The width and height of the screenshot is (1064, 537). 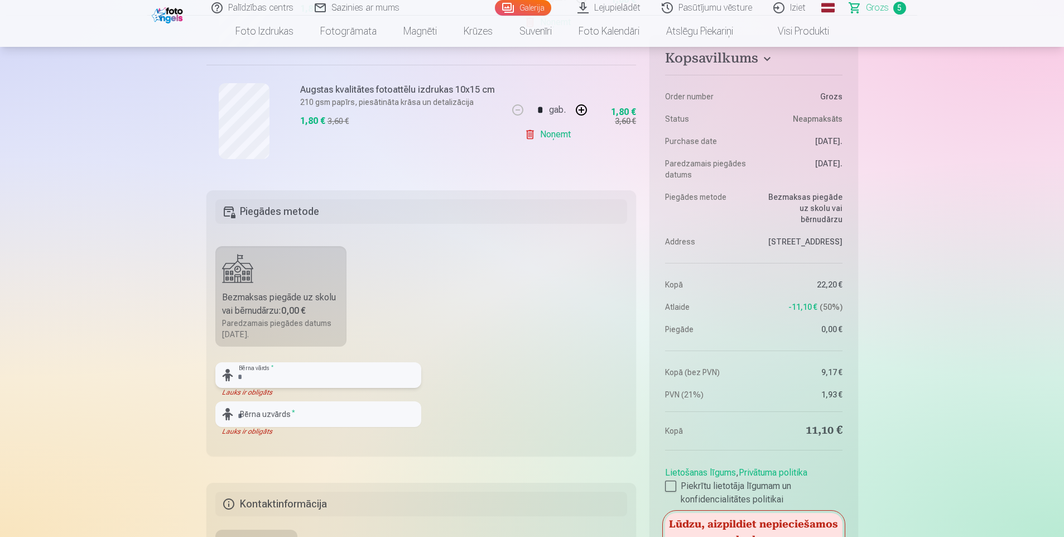 I want to click on a: Foto izdrukas, so click(x=264, y=31).